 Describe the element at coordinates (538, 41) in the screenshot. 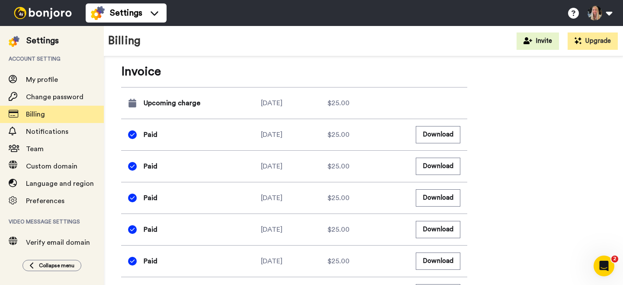

I see `button: Invite` at that location.